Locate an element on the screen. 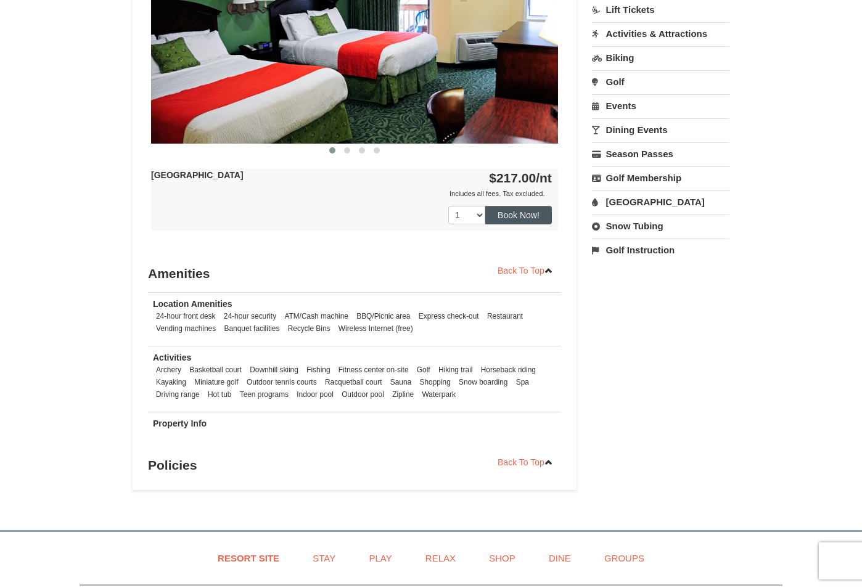 This screenshot has width=862, height=588. li: Zipline is located at coordinates (403, 395).